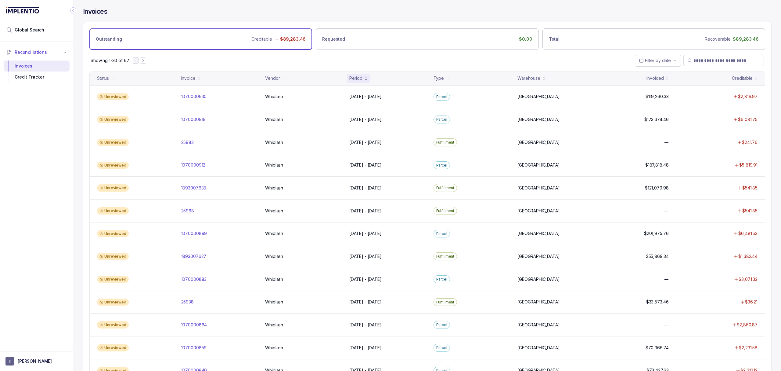 The width and height of the screenshot is (781, 371). What do you see at coordinates (194, 347) in the screenshot?
I see `p: 1070000859` at bounding box center [194, 347].